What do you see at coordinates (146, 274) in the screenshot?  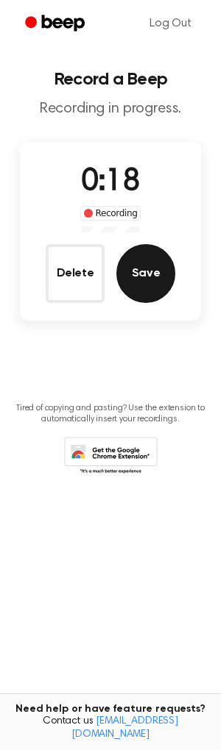 I see `button: Save Audio Record` at bounding box center [146, 274].